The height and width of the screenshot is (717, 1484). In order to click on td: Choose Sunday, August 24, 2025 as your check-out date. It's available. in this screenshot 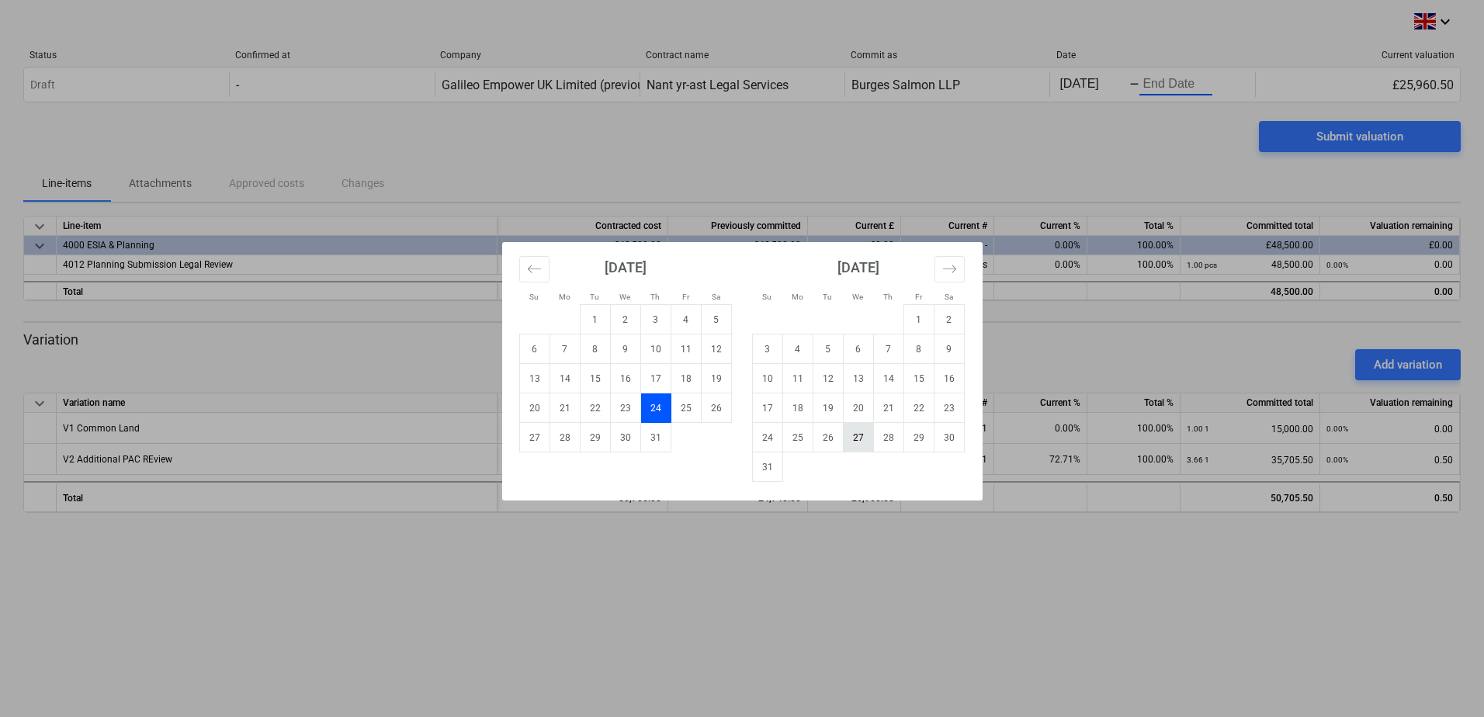, I will do `click(767, 438)`.